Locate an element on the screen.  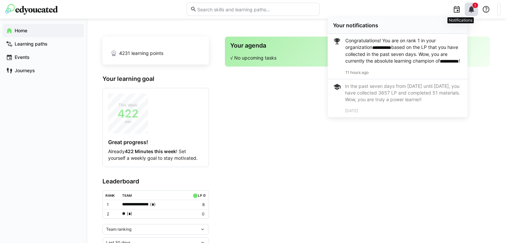
span: Team ranking is located at coordinates (119, 229).